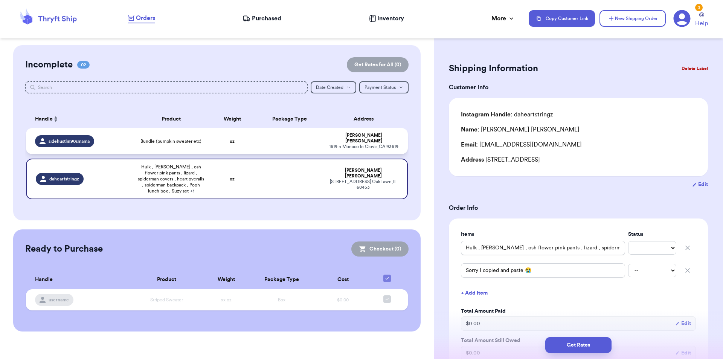 This screenshot has height=359, width=723. Describe the element at coordinates (192, 191) in the screenshot. I see `span: + 1` at that location.